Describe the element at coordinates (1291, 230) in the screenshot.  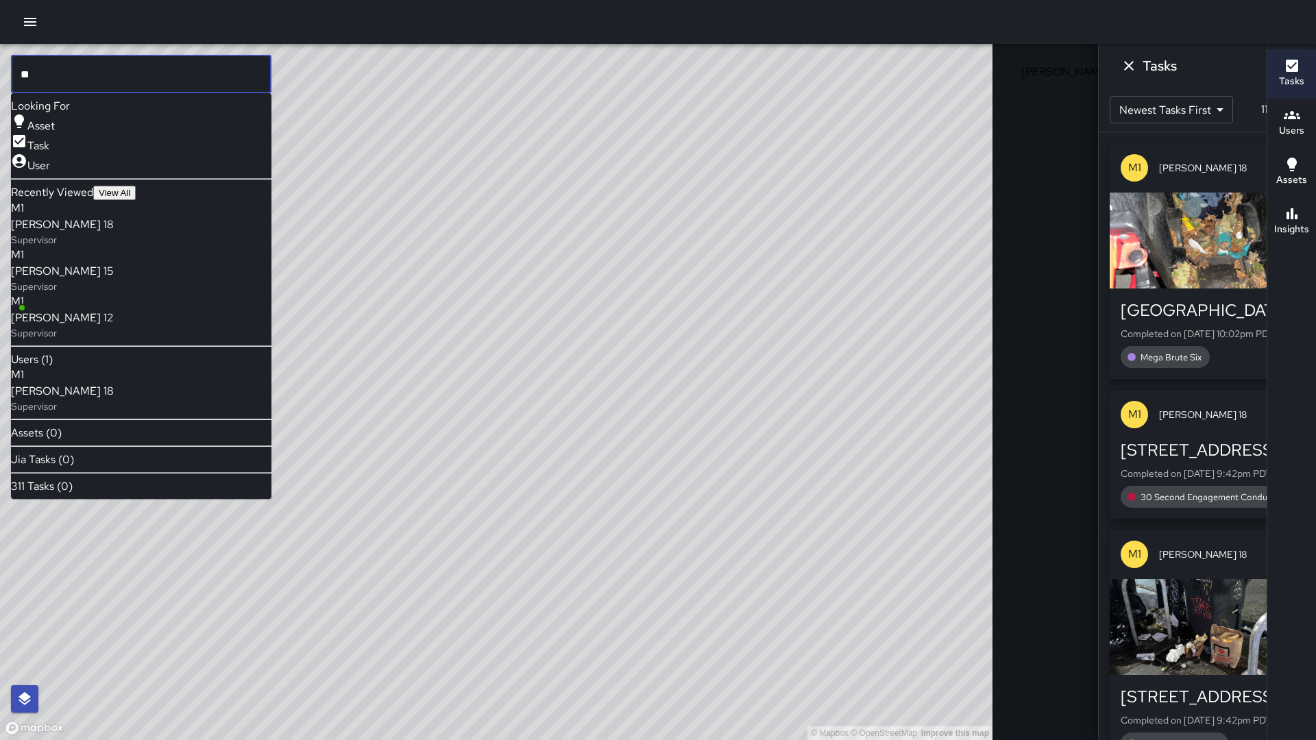
I see `h6: Insights` at that location.